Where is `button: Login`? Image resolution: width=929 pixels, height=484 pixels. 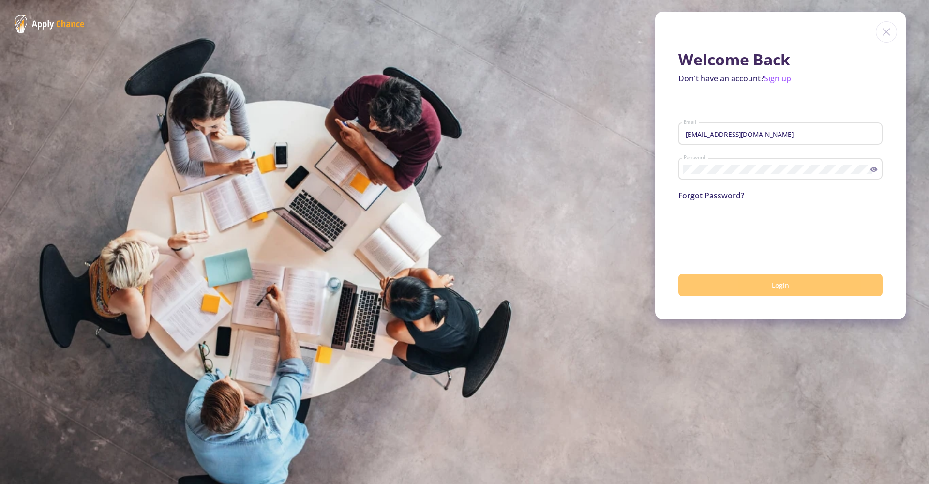
button: Login is located at coordinates (781, 285).